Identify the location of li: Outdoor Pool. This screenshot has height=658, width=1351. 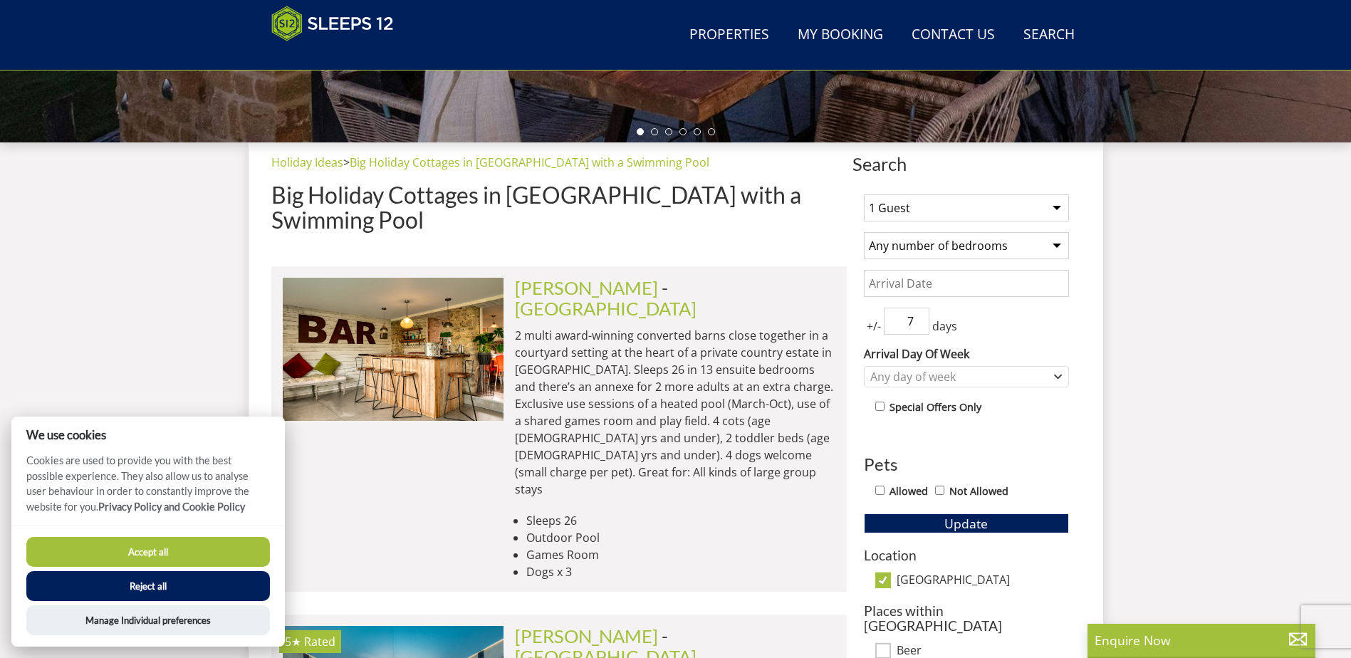
(681, 538).